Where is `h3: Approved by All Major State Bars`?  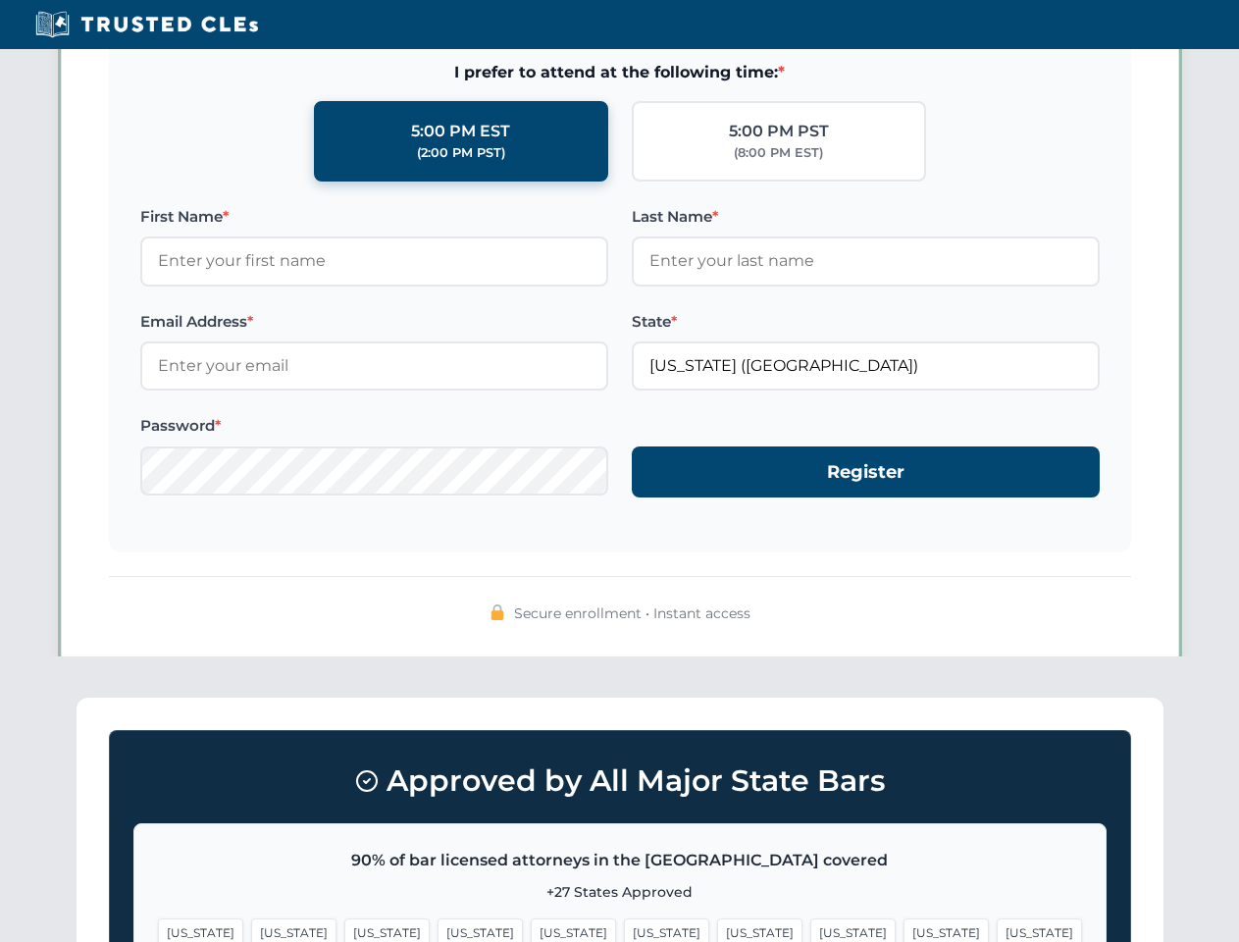
h3: Approved by All Major State Bars is located at coordinates (620, 781).